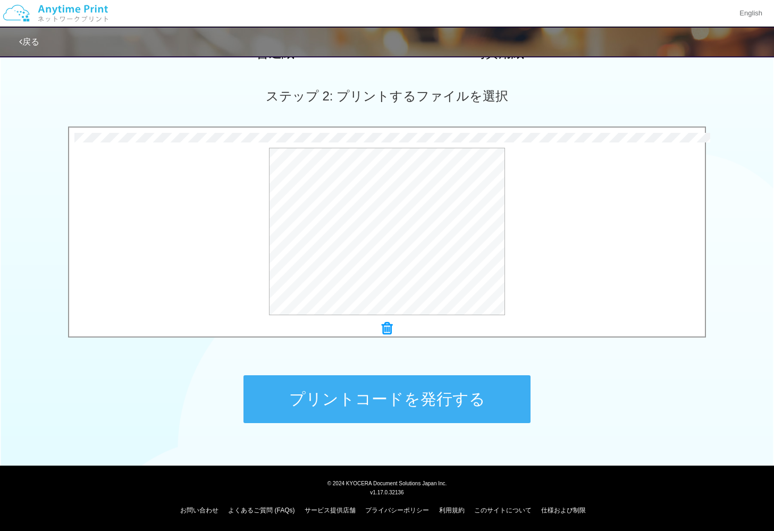 This screenshot has height=531, width=774. I want to click on span: ステップ 2: プリントするファイルを選択, so click(387, 96).